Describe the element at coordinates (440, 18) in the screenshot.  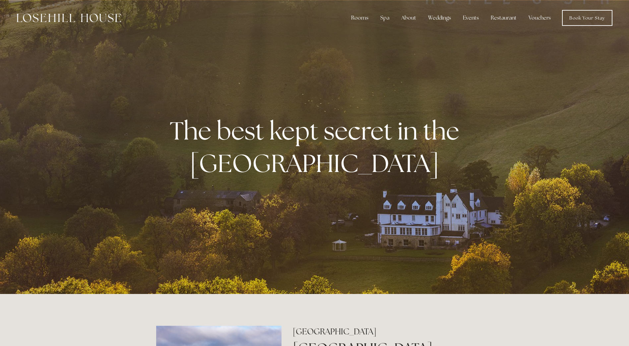
I see `div: Weddings` at that location.